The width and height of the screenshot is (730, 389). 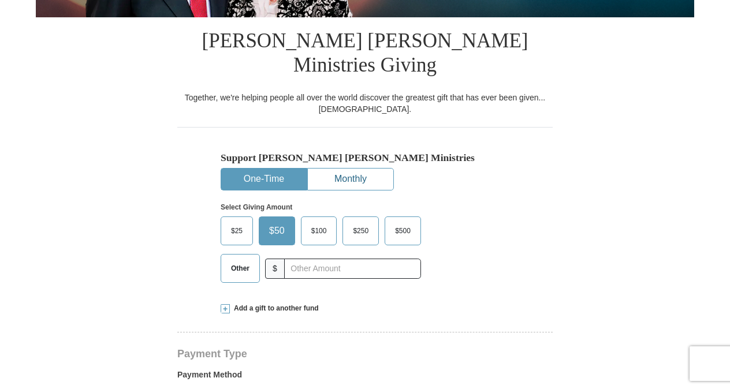 I want to click on span: $250, so click(x=361, y=231).